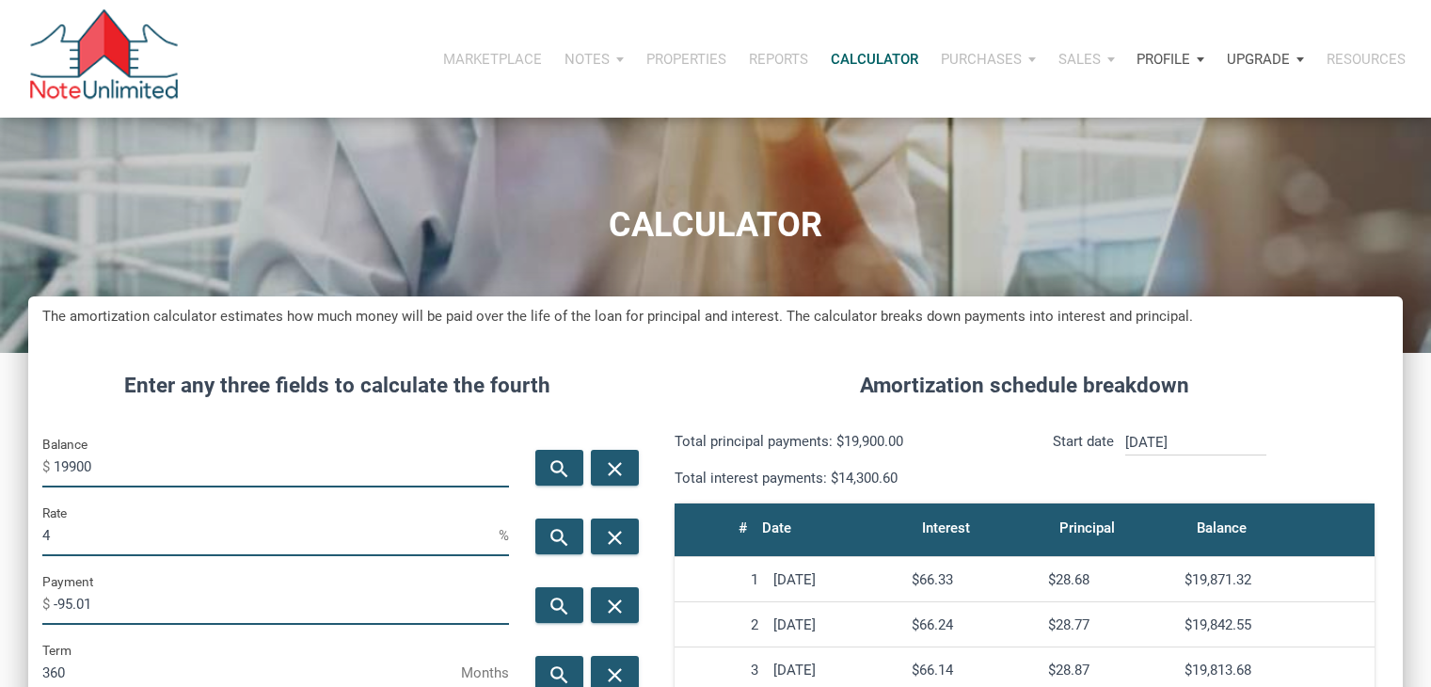 The image size is (1431, 687). I want to click on p: Total principal payments: $19,900.00, so click(842, 441).